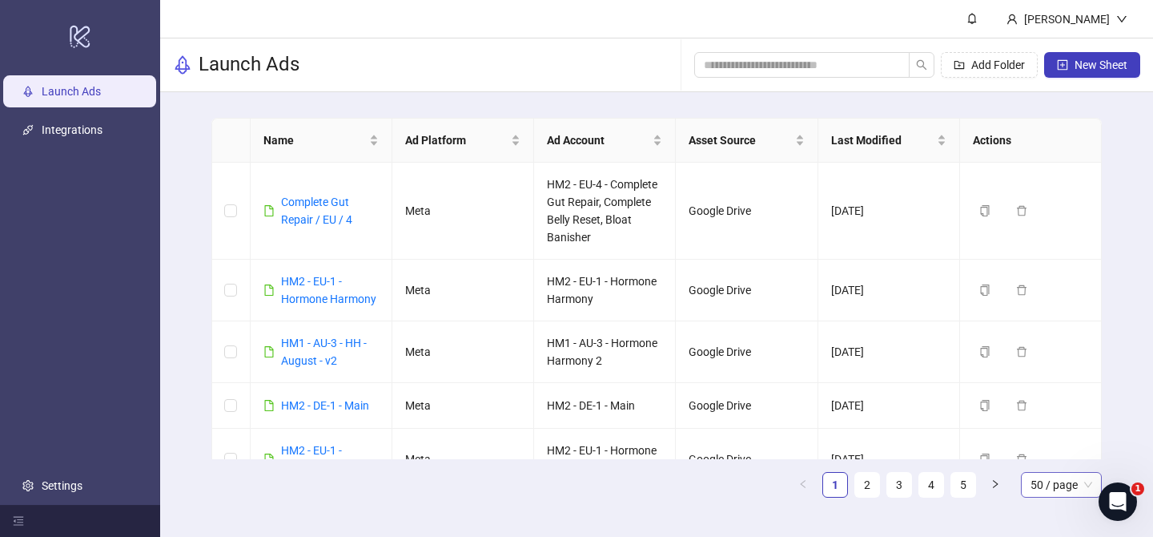 Image resolution: width=1153 pixels, height=537 pixels. I want to click on span: New Sheet, so click(1101, 65).